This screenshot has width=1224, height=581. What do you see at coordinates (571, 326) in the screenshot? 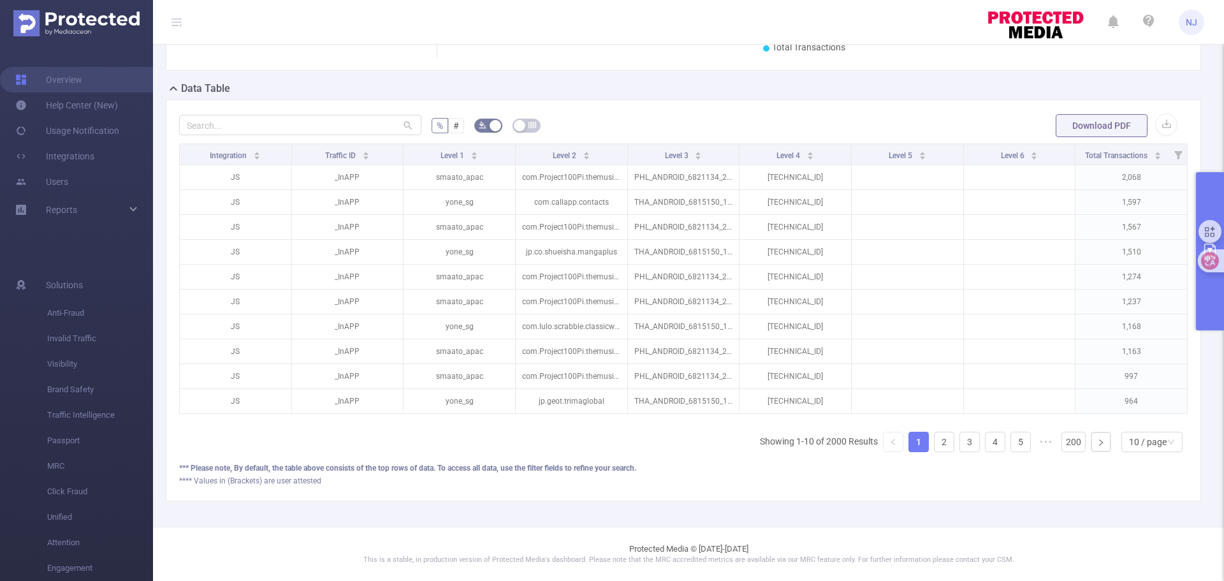
I see `p: com.lulo.scrabble.classicwords` at bounding box center [571, 326].